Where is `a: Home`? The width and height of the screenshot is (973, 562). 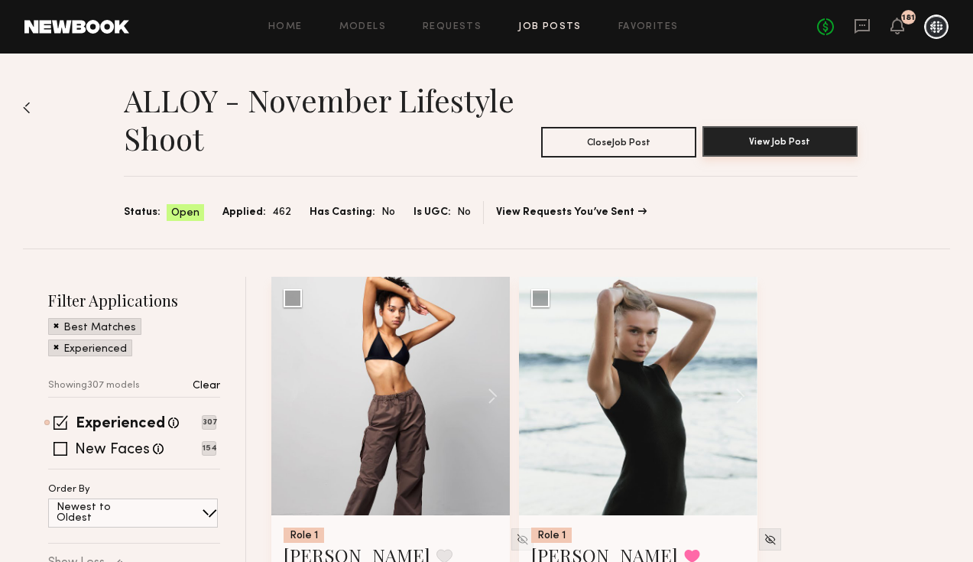 a: Home is located at coordinates (285, 27).